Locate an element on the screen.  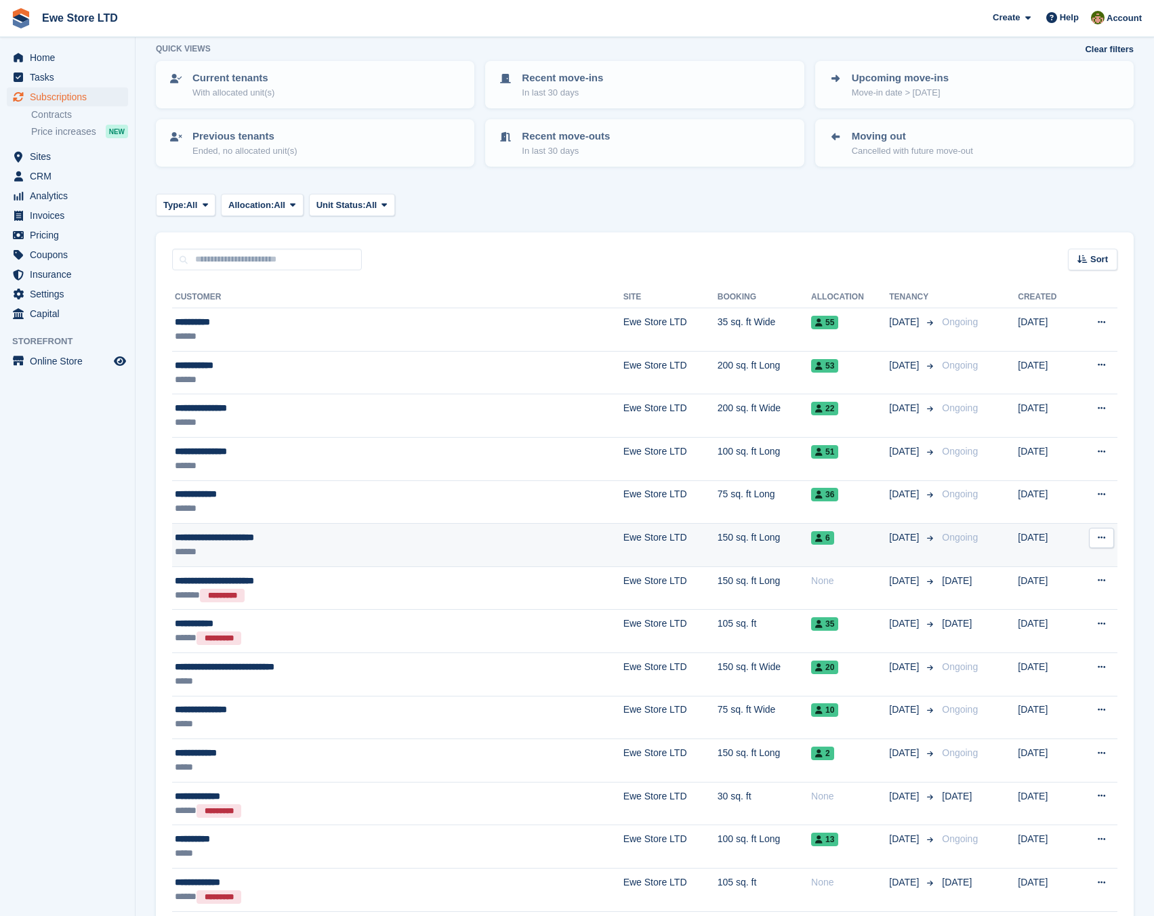
p: Current tenants is located at coordinates (233, 78).